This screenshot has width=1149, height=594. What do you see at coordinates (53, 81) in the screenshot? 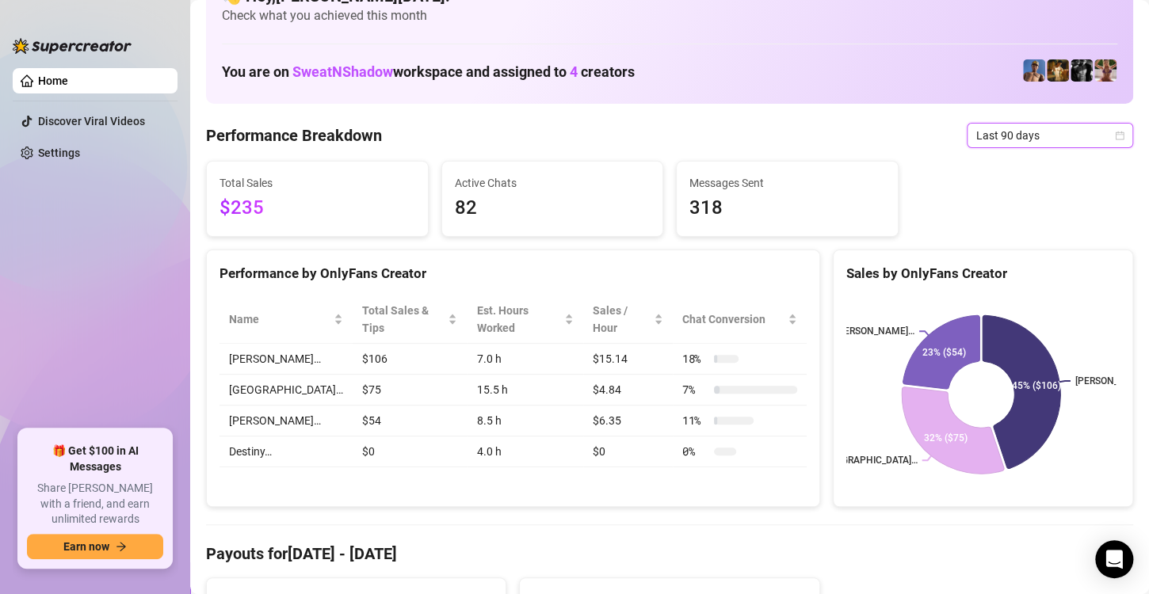
I see `a: Home` at bounding box center [53, 81].